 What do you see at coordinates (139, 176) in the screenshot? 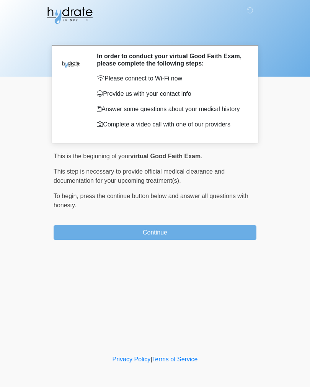
I see `span: This step is necessary to provide official medical clearance and documentation for your upcoming ...` at bounding box center [139, 176].